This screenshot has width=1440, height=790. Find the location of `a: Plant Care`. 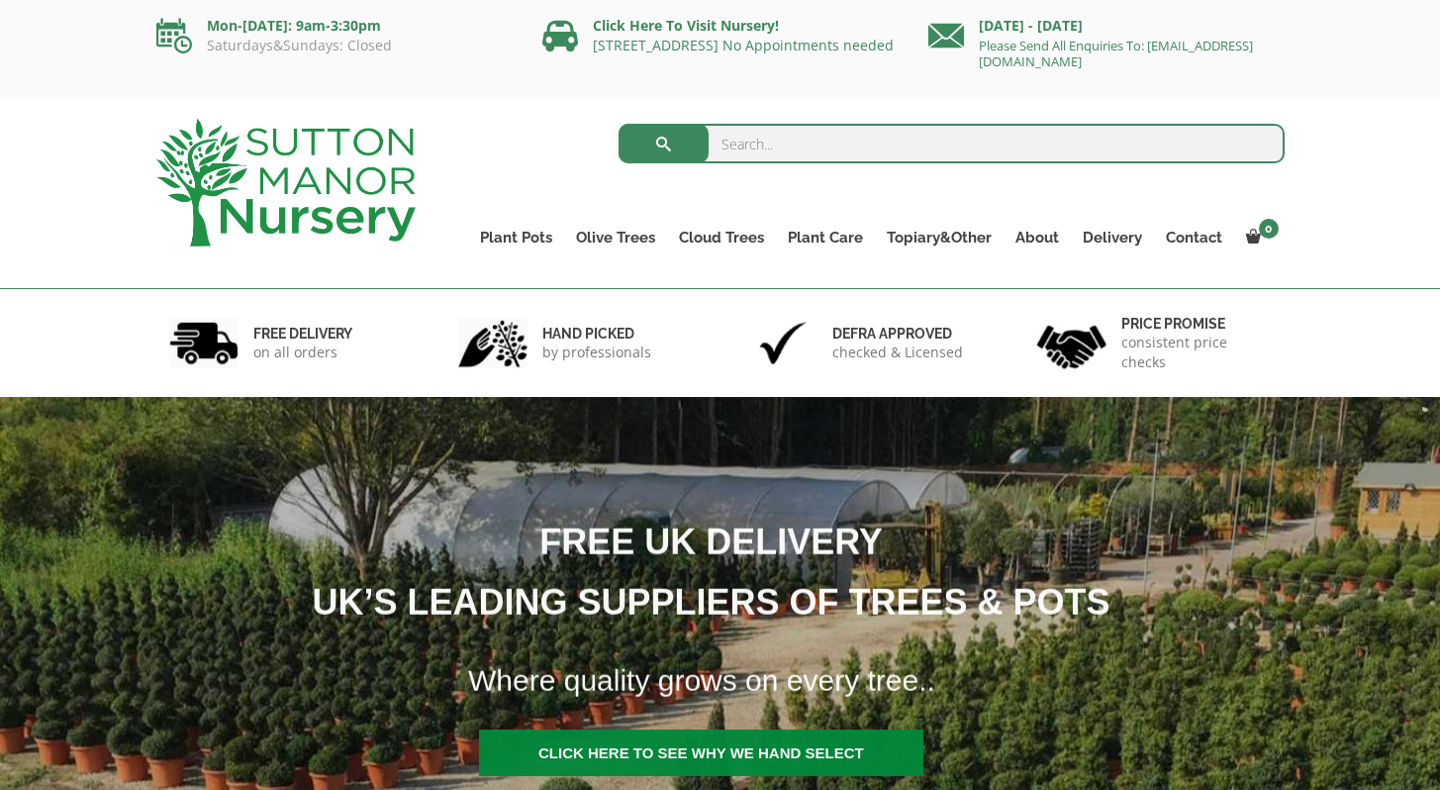

a: Plant Care is located at coordinates (825, 238).